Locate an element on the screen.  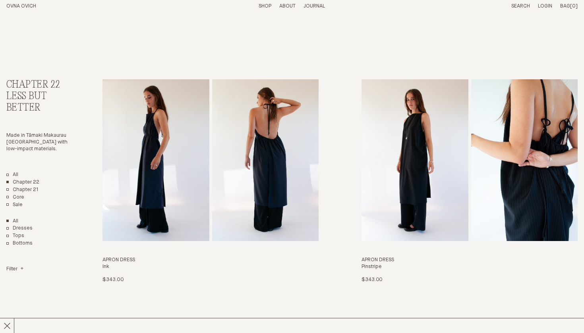
a: Search is located at coordinates (520, 6).